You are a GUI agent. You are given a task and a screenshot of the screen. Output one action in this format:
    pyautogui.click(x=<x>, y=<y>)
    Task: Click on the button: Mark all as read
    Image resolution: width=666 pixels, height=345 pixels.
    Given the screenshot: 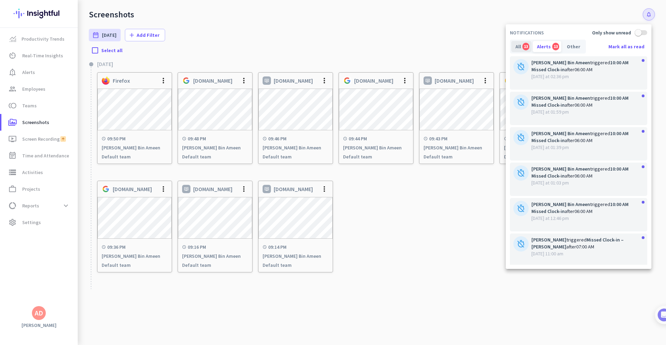 What is the action you would take?
    pyautogui.click(x=627, y=47)
    